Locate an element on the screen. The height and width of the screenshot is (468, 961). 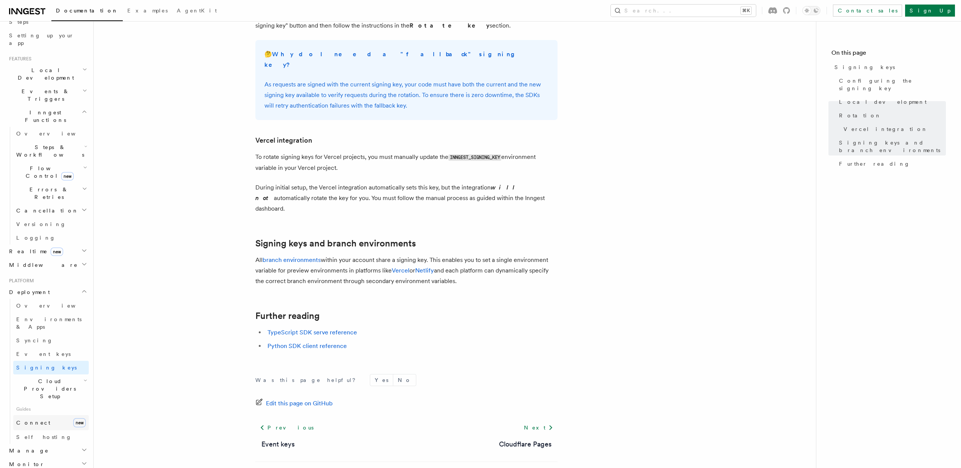
div: Deployment is located at coordinates (47, 372).